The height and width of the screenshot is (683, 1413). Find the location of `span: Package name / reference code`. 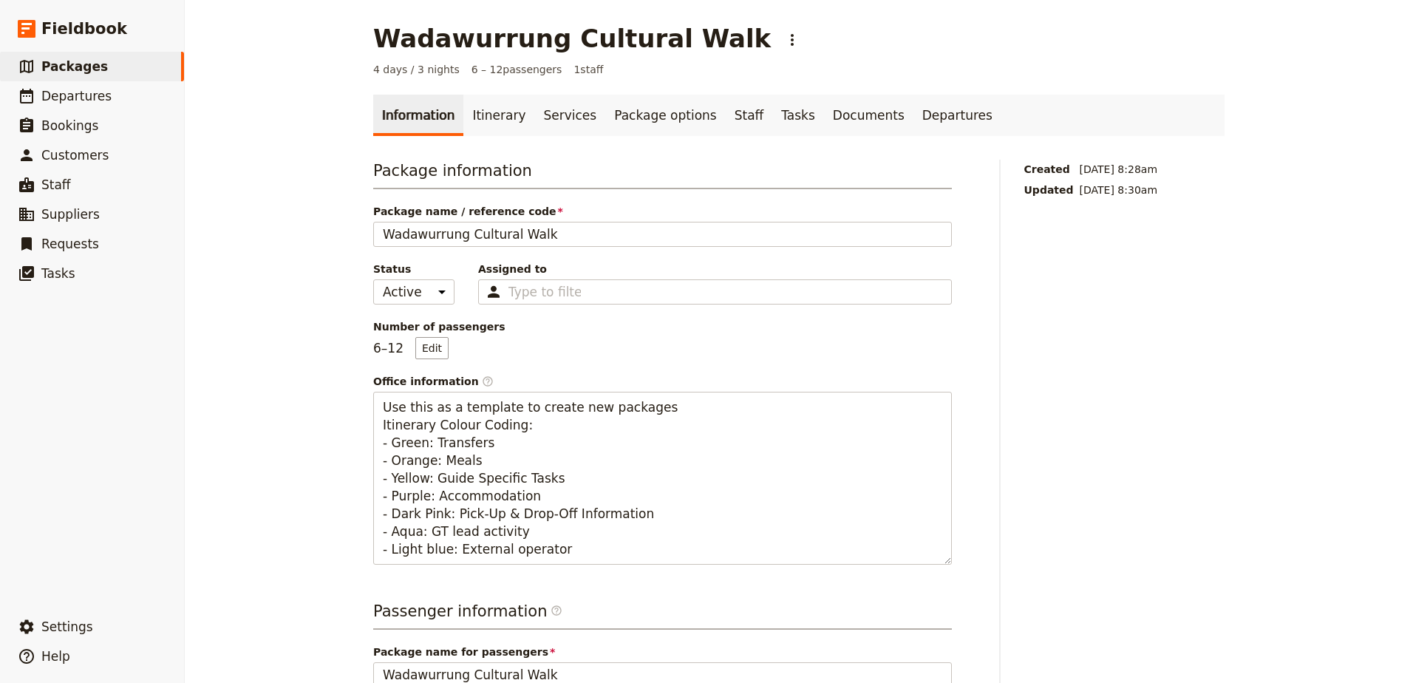

span: Package name / reference code is located at coordinates (662, 211).